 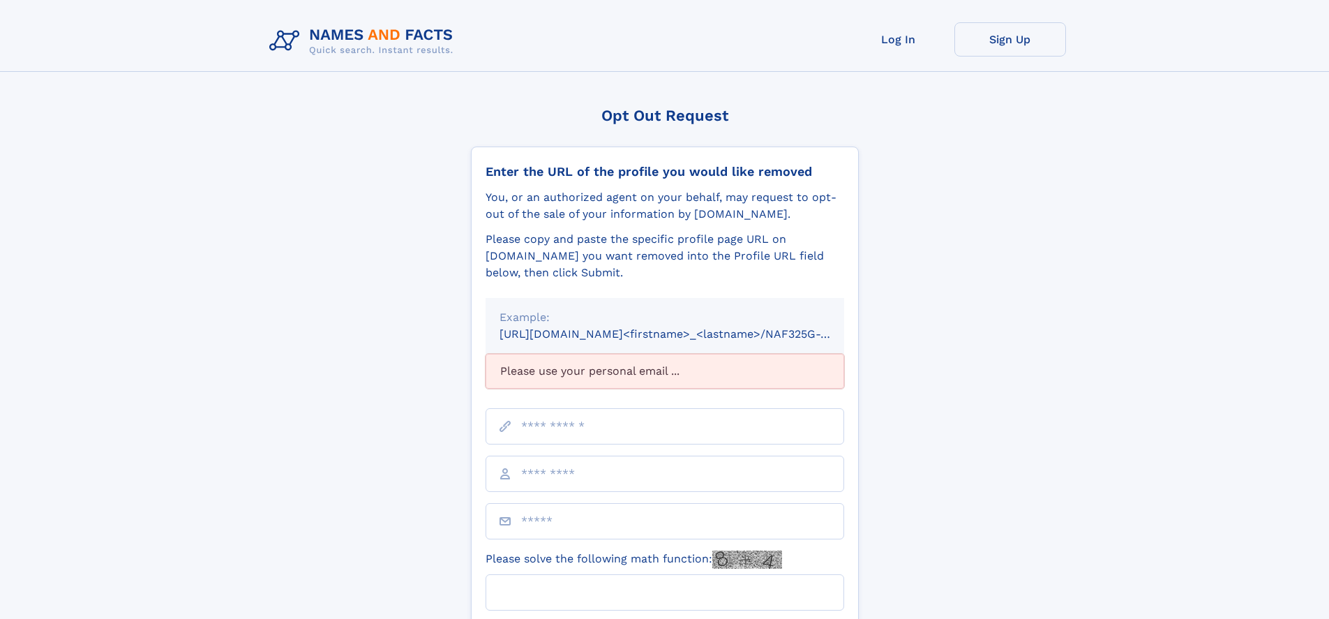 What do you see at coordinates (898, 39) in the screenshot?
I see `a: Log In` at bounding box center [898, 39].